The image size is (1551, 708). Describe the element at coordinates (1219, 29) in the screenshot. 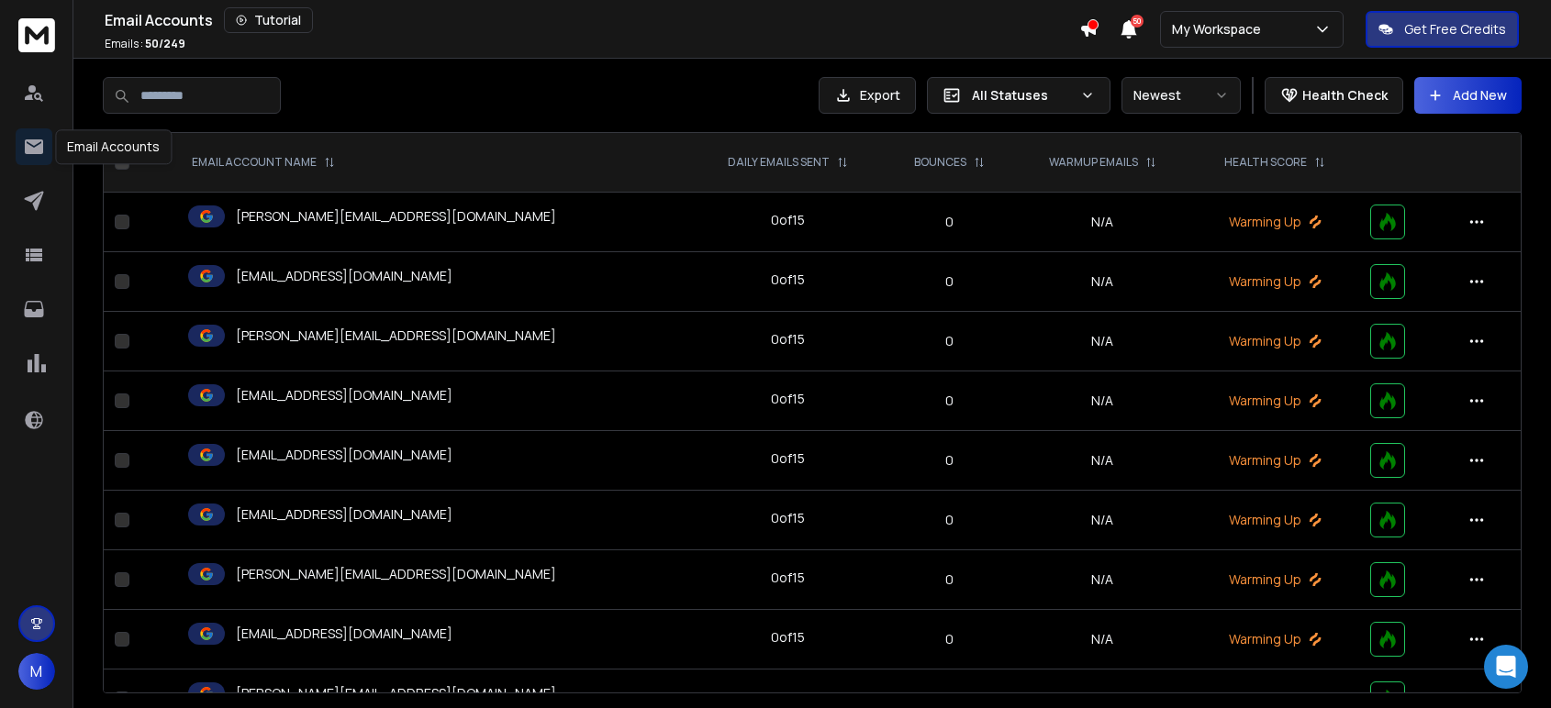

I see `p: My Workspace` at that location.